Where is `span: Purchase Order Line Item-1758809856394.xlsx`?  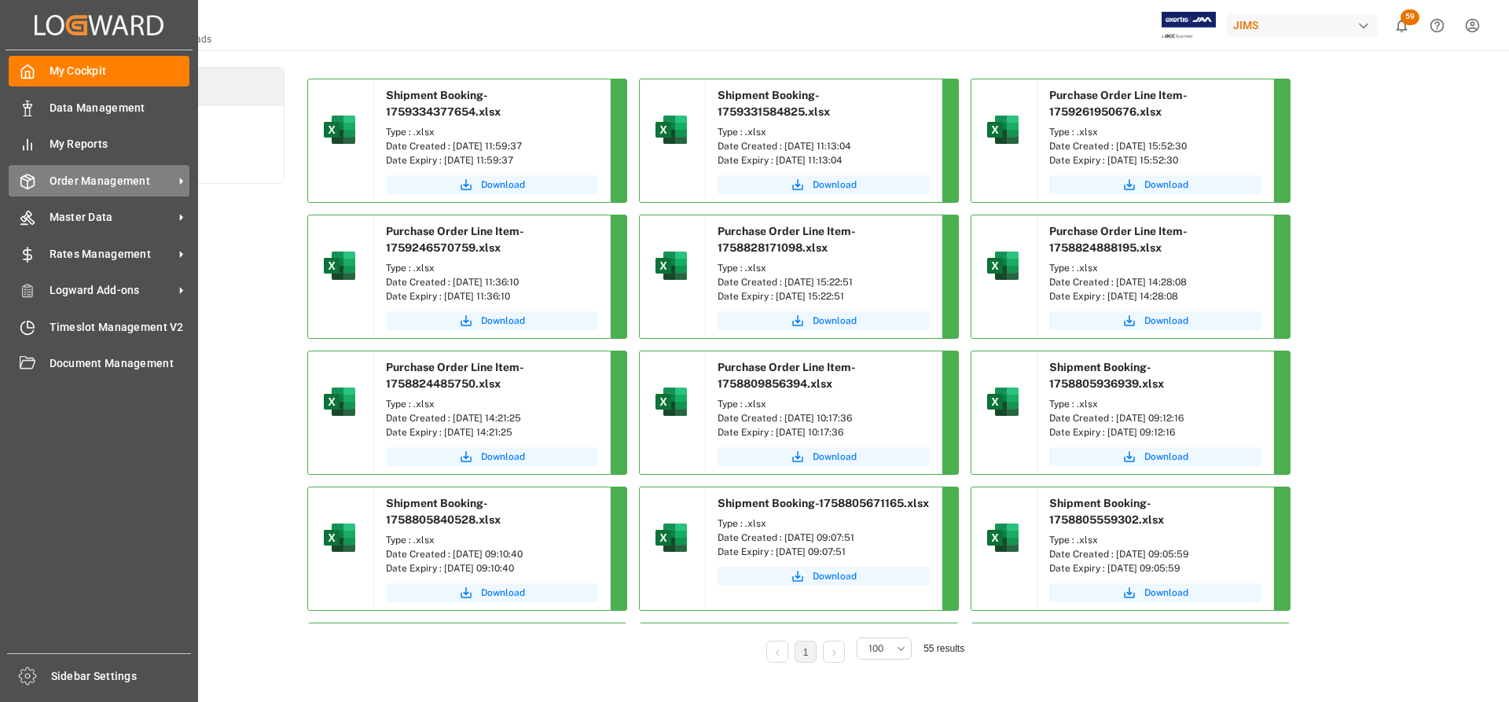
span: Purchase Order Line Item-1758809856394.xlsx is located at coordinates (787, 375).